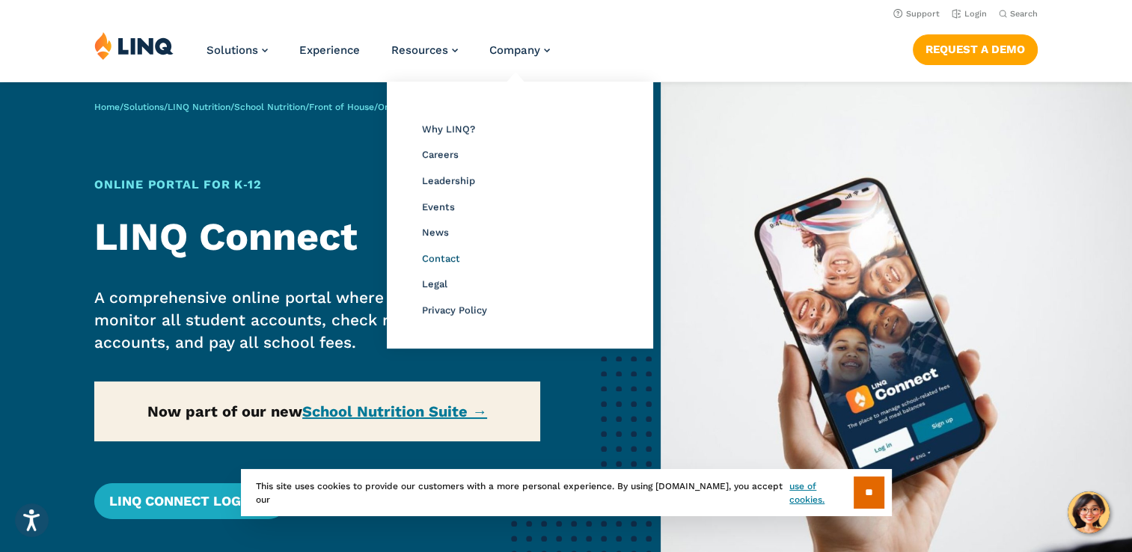 The height and width of the screenshot is (552, 1132). I want to click on span: News, so click(435, 232).